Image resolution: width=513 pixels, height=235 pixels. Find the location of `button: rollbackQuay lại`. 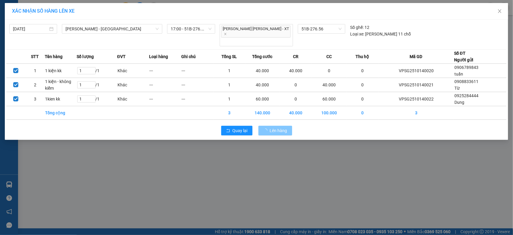

button: rollbackQuay lại is located at coordinates (237, 131).